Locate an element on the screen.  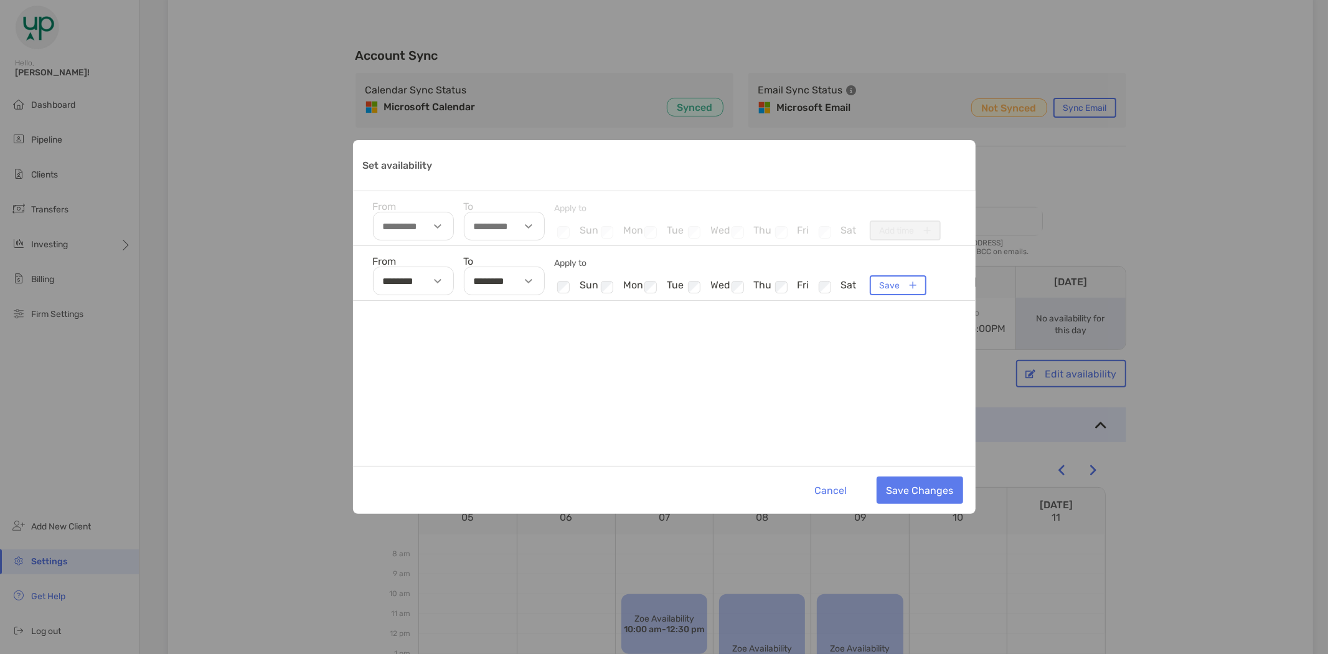
div: Set availability is located at coordinates (664, 327).